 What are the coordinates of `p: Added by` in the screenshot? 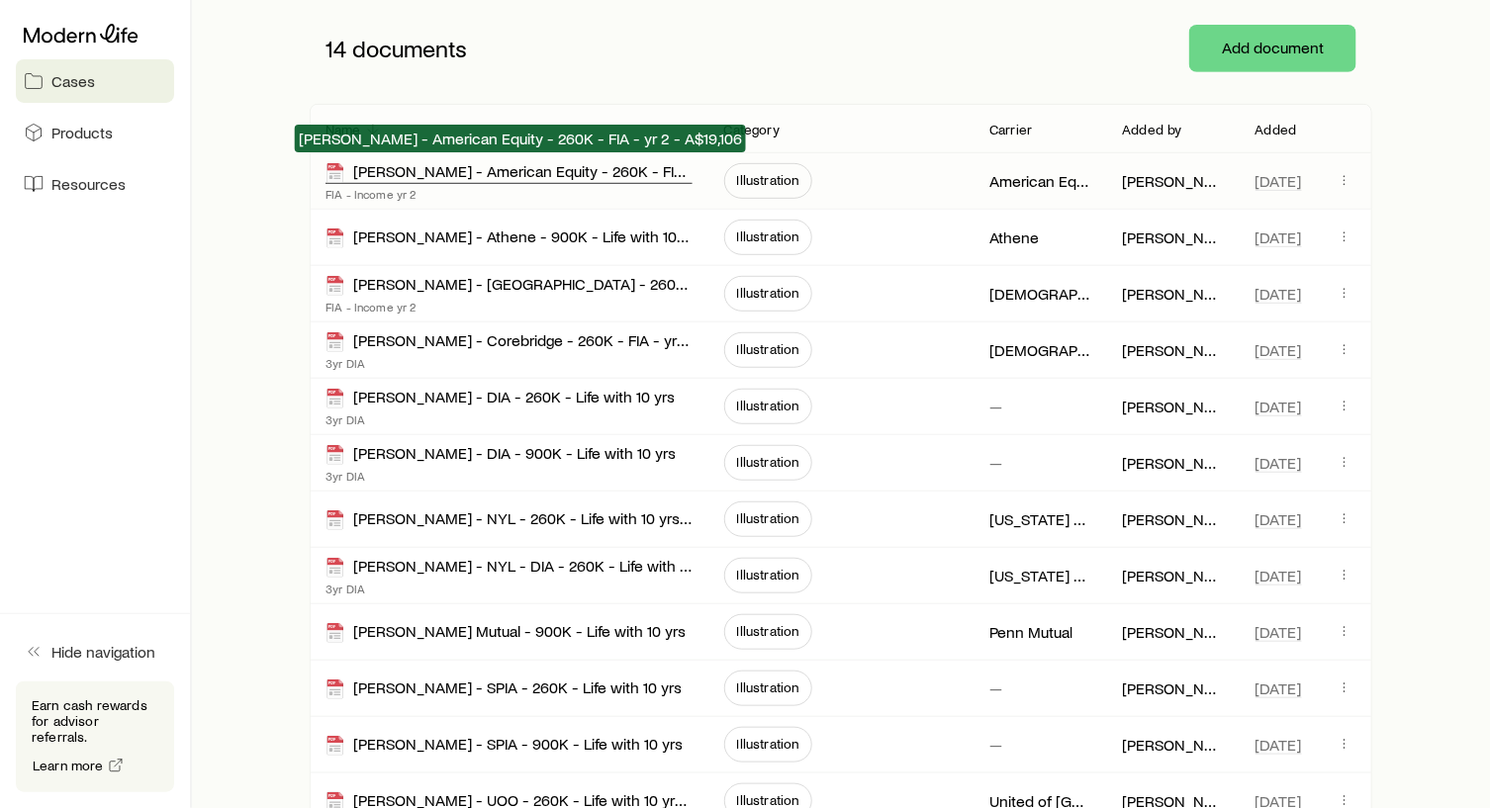 It's located at (1153, 130).